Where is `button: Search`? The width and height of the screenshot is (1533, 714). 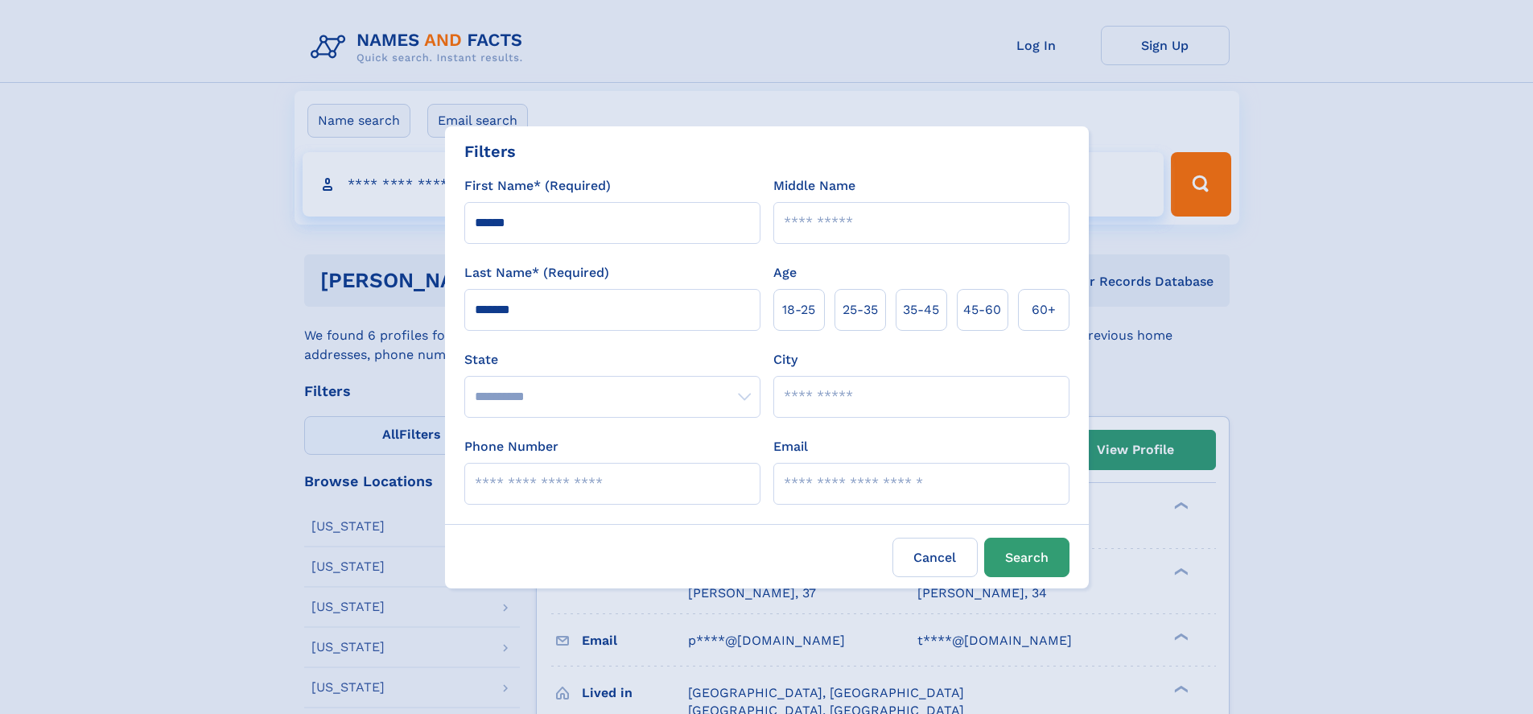
button: Search is located at coordinates (1027, 557).